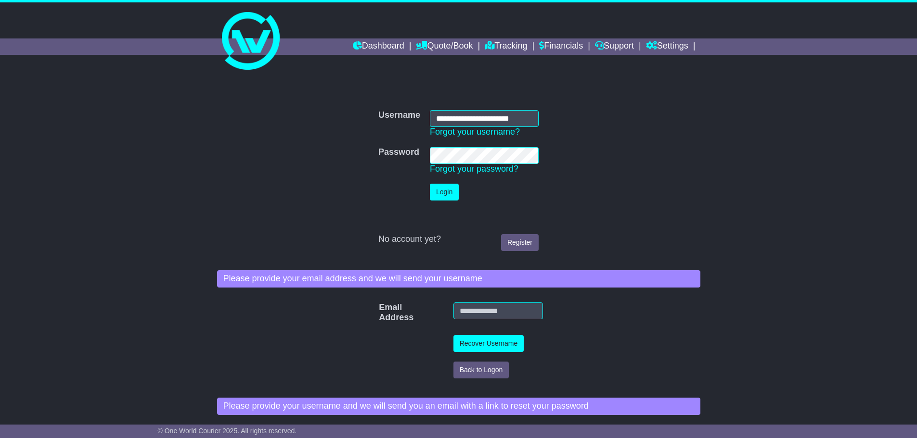  I want to click on div: Please provide your email address and we will send your username, so click(459, 279).